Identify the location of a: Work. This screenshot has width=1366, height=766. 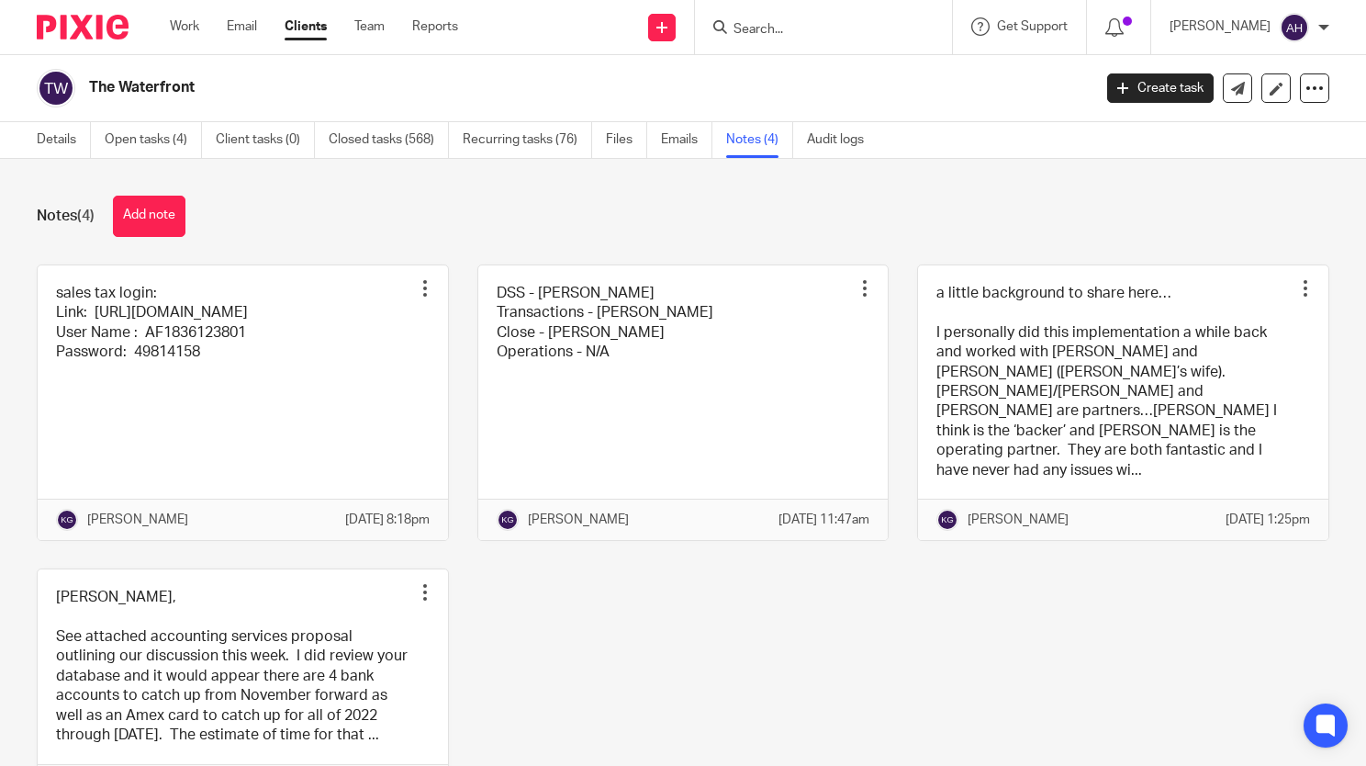
(185, 27).